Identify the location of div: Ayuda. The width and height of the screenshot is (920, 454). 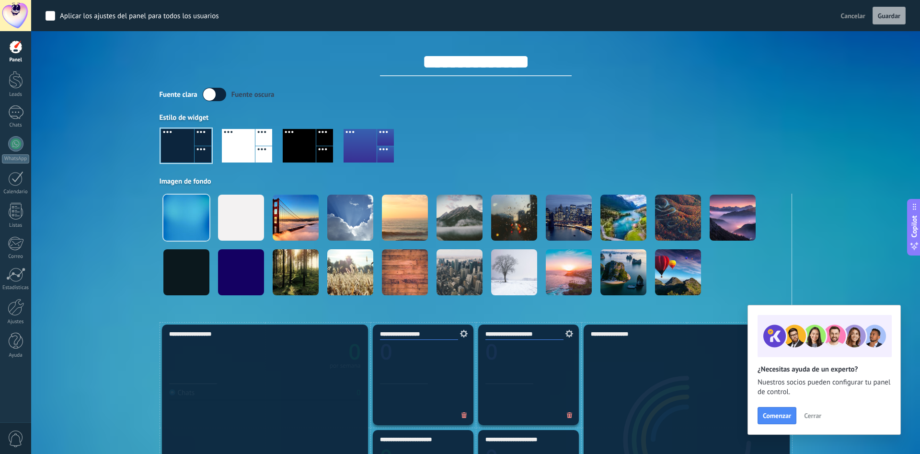
(16, 355).